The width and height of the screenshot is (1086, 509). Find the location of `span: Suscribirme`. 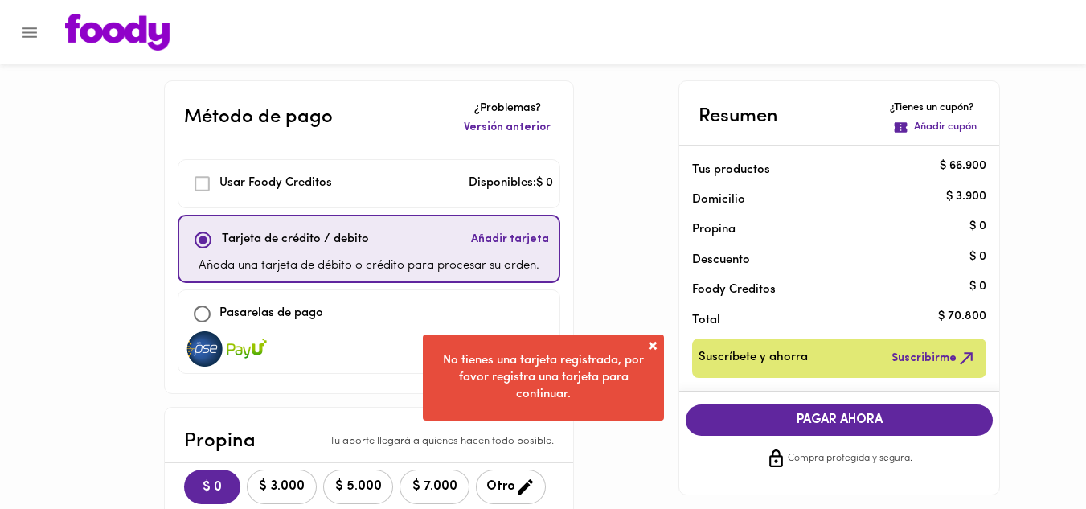

span: Suscribirme is located at coordinates (934, 358).